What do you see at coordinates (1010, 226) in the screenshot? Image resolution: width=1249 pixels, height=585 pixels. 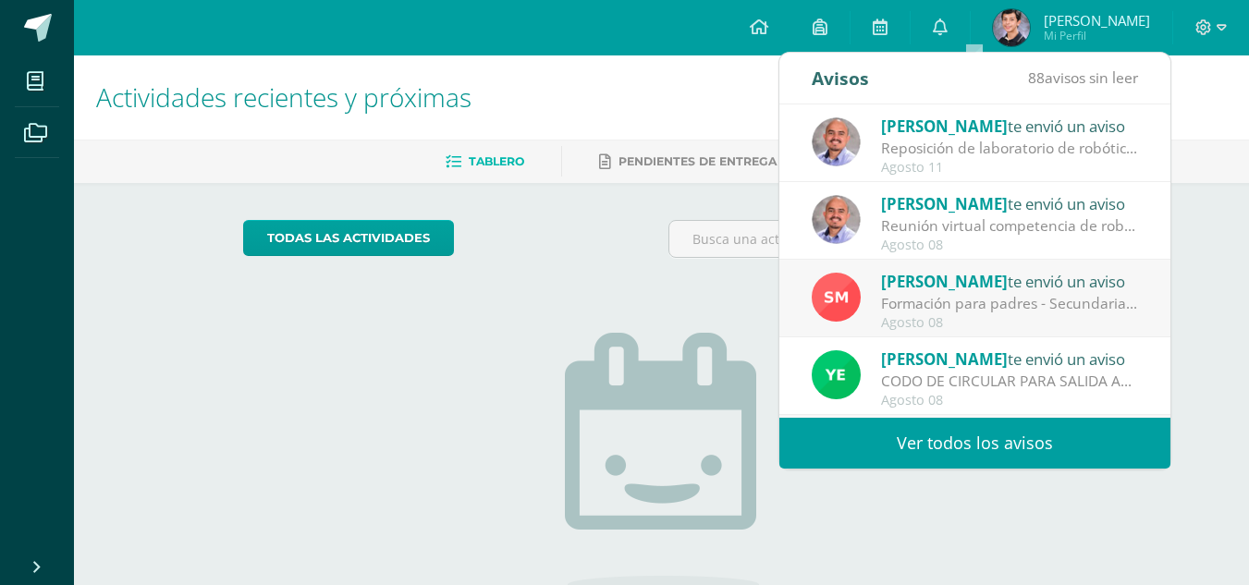 I see `div: Reunión virtual competencia de robótica en Cobán: Buen día saludos cordiales, el día de hoy a las...` at bounding box center [1010, 226].